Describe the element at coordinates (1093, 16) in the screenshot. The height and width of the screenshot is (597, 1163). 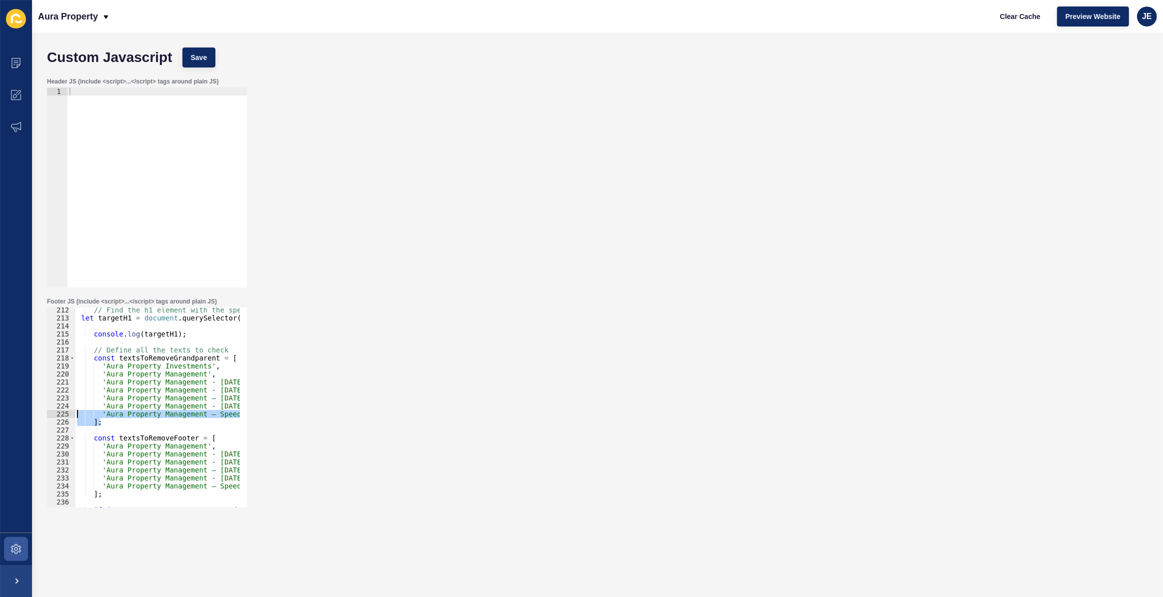
I see `button: Preview Website` at that location.